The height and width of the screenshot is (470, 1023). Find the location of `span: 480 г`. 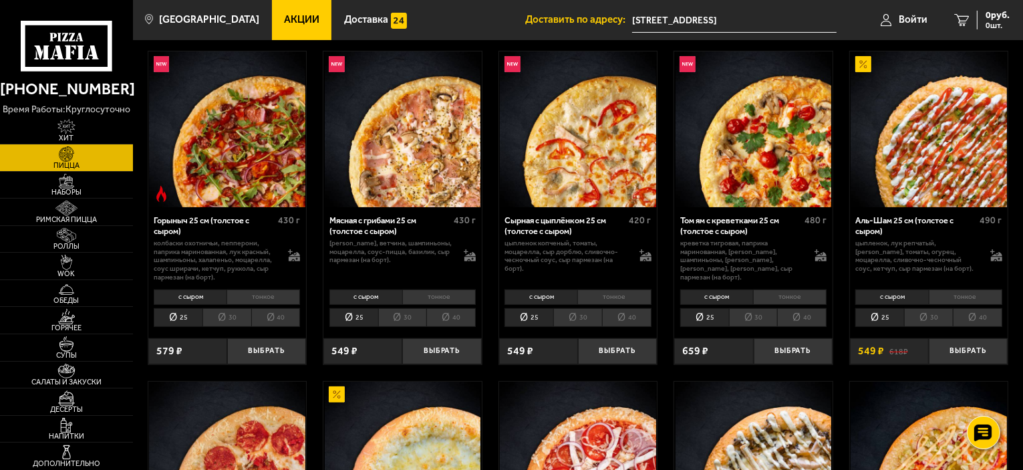

span: 480 г is located at coordinates (816, 220).